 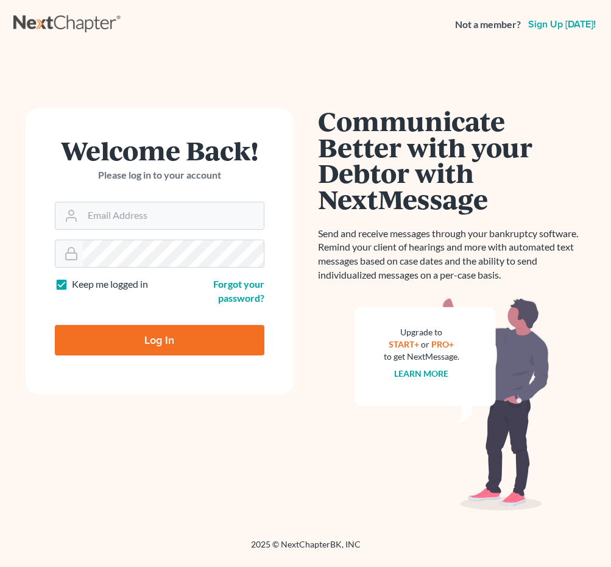 I want to click on a: Learn more, so click(x=421, y=373).